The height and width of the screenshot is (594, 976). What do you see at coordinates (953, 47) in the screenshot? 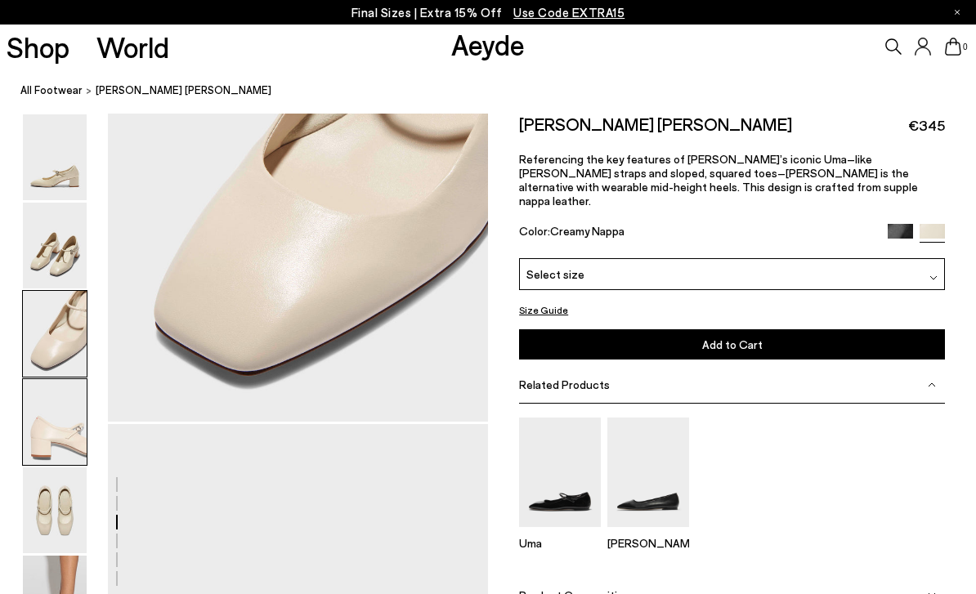
I see `a: 0` at bounding box center [953, 47].